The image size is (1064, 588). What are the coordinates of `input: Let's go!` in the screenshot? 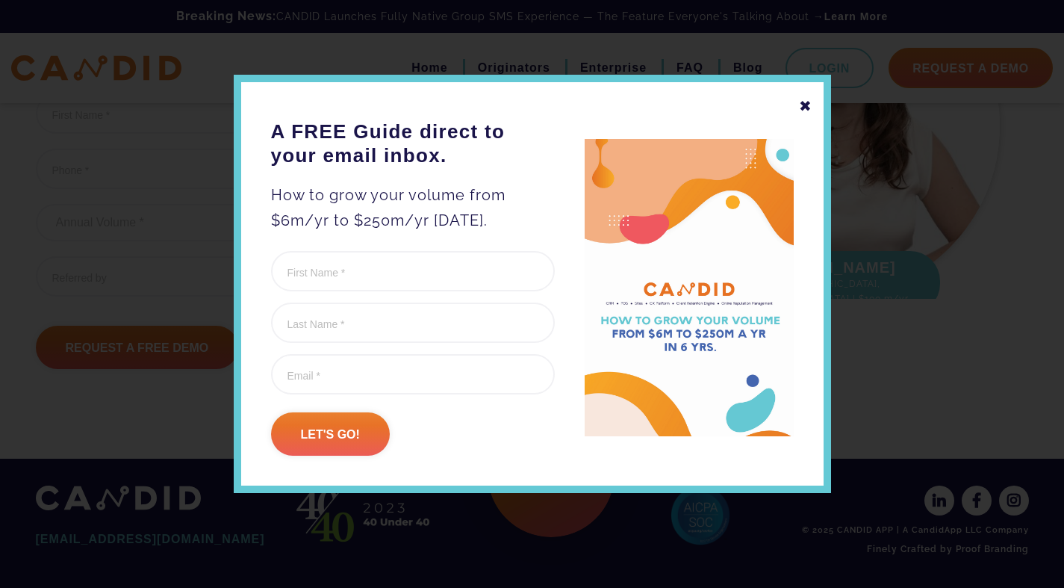 It's located at (330, 434).